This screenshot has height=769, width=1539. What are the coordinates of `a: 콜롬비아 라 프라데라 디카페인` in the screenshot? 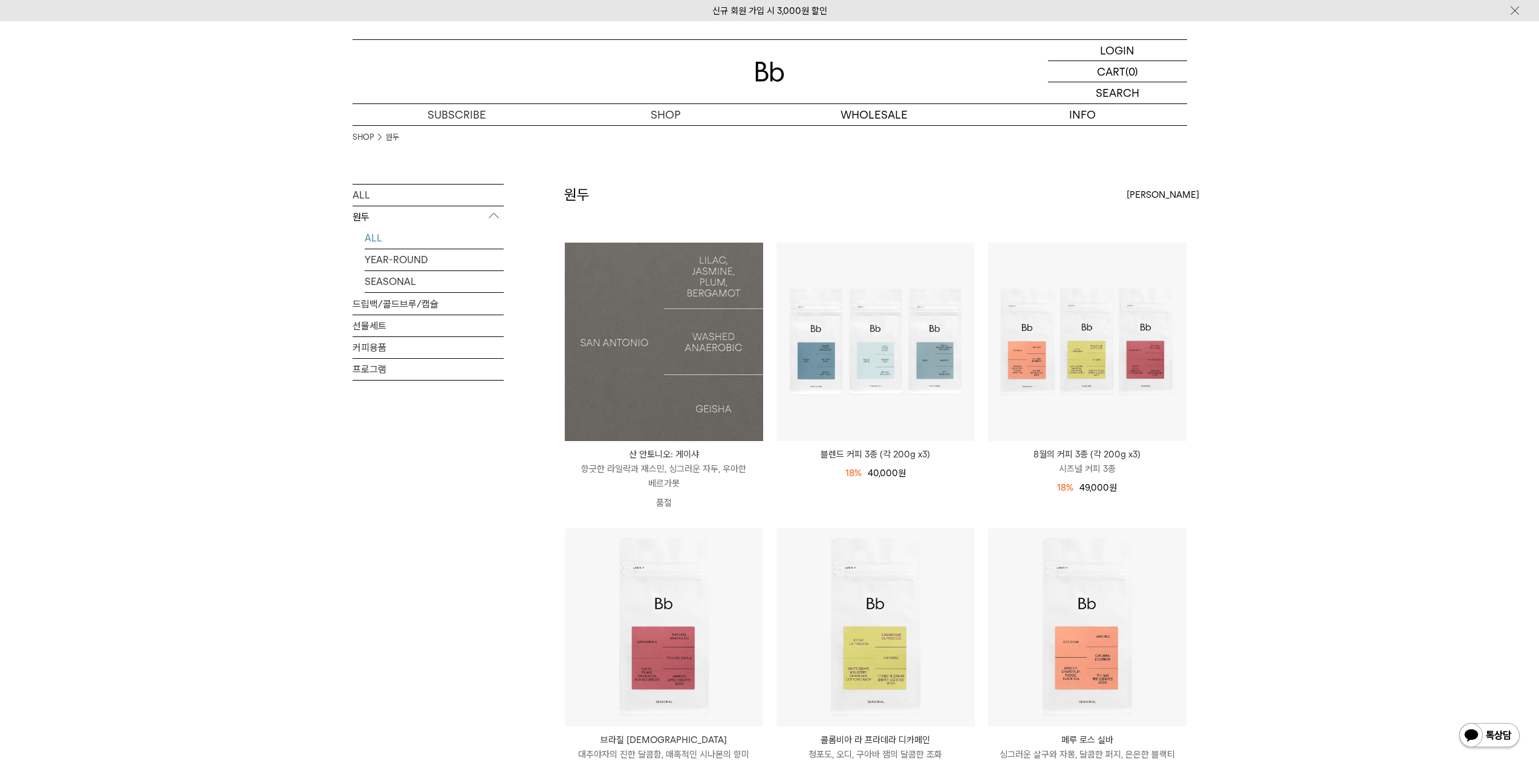 It's located at (876, 627).